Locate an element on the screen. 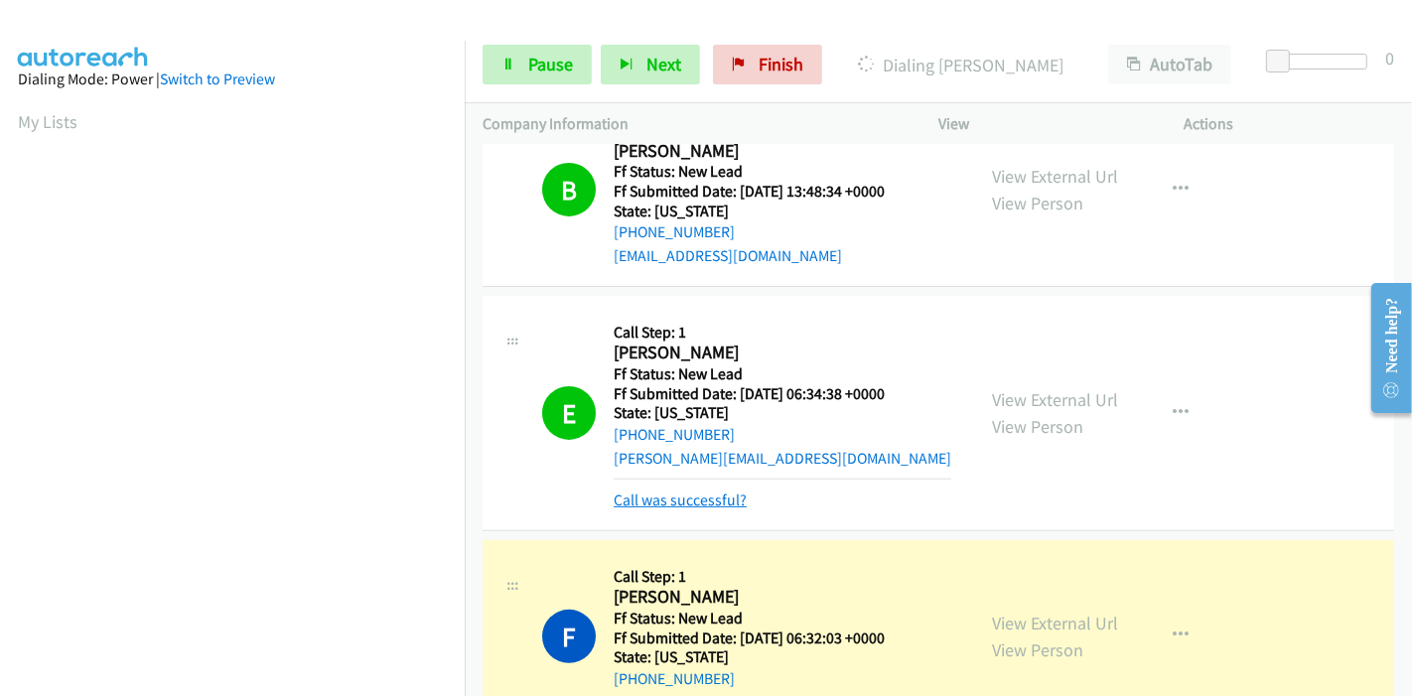  a: Switch to Preview is located at coordinates (218, 78).